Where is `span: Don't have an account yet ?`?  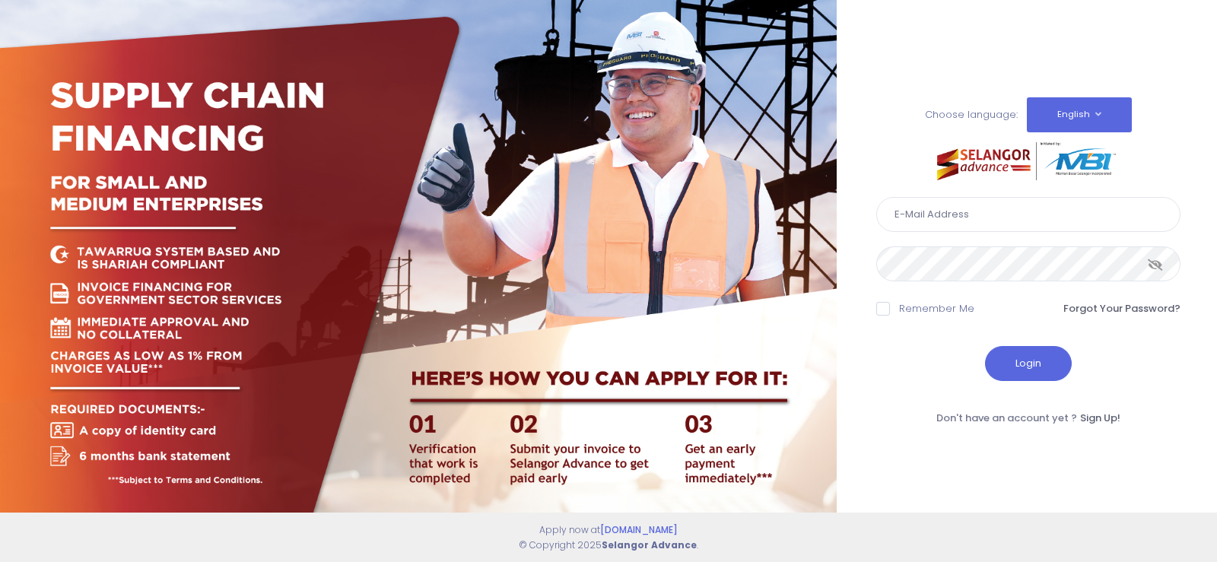
span: Don't have an account yet ? is located at coordinates (1006, 417).